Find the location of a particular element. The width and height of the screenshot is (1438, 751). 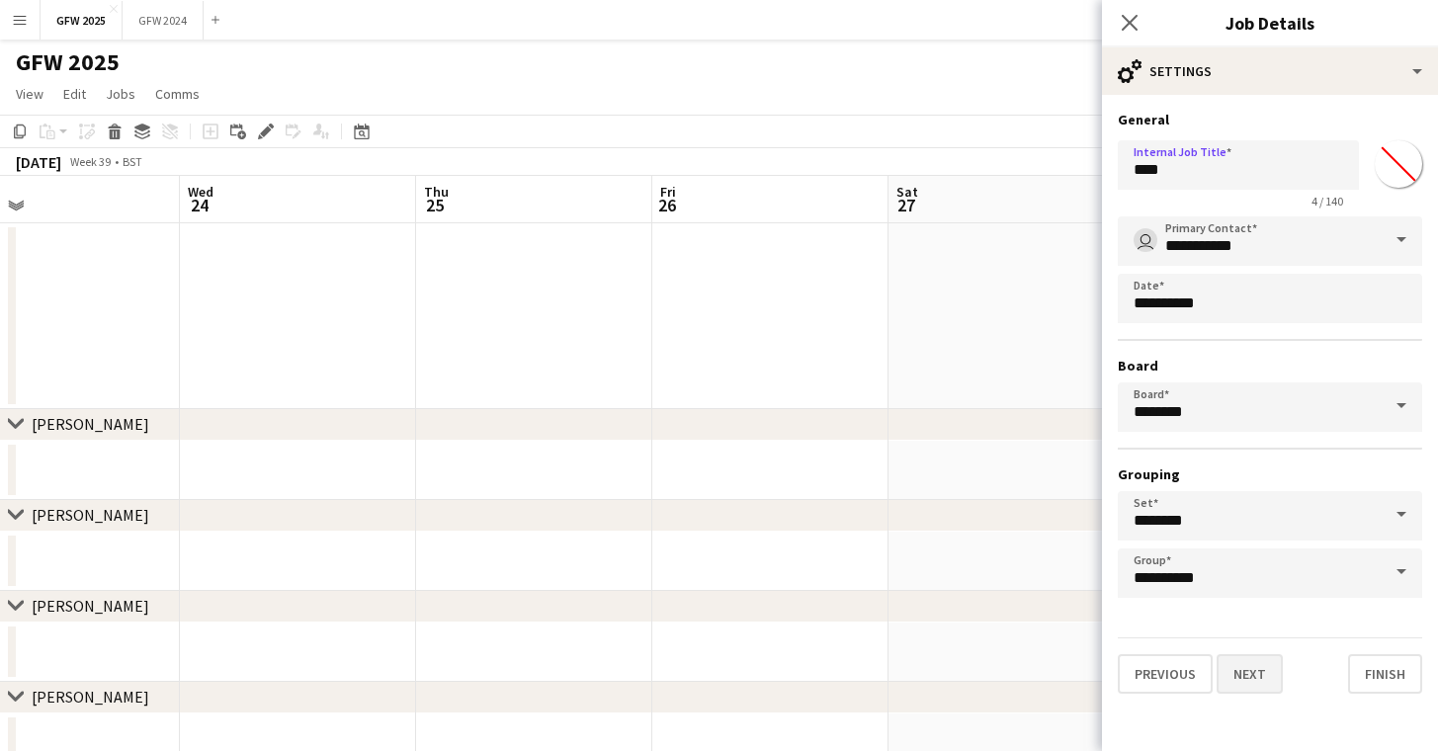

span: View is located at coordinates (30, 94).